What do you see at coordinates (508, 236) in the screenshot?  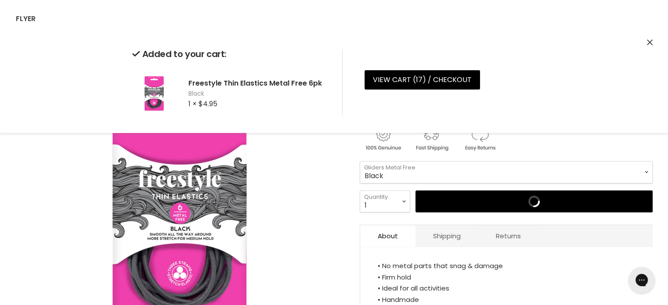 I see `a: Returns` at bounding box center [508, 236].